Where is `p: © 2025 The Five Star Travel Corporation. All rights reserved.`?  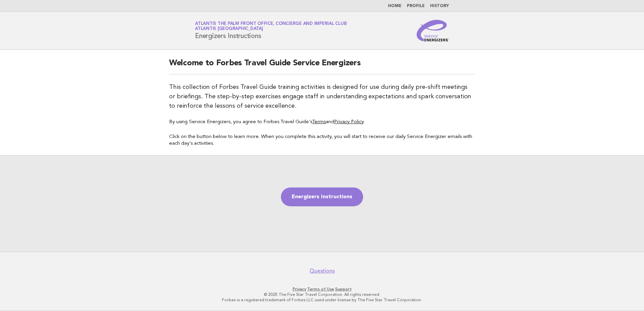 p: © 2025 The Five Star Travel Corporation. All rights reserved. is located at coordinates (322, 295).